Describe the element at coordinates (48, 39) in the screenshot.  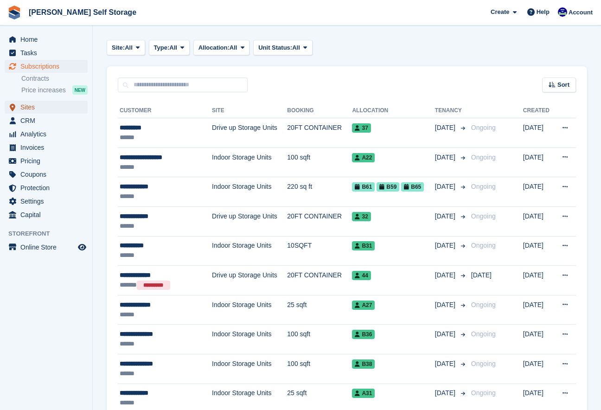
I see `span: Home` at that location.